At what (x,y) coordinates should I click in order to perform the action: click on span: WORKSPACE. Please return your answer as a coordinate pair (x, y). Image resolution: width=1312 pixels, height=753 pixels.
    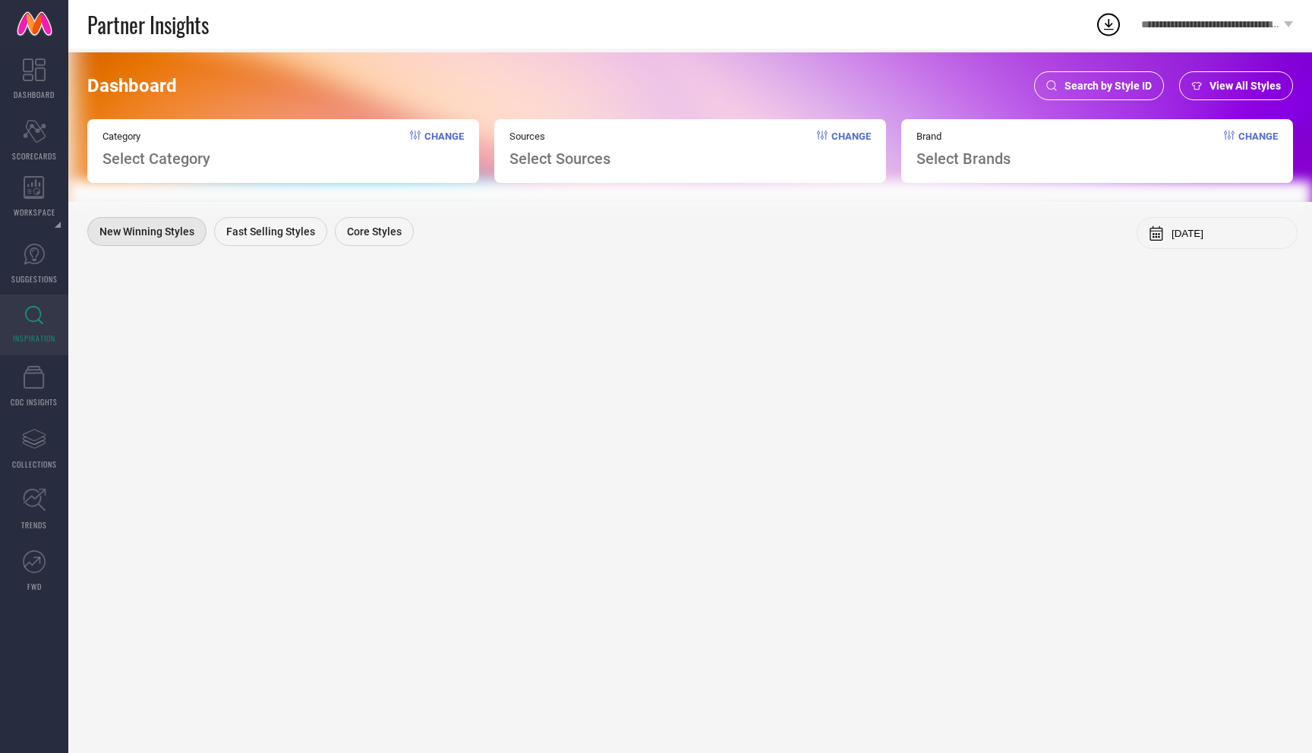
    Looking at the image, I should click on (34, 212).